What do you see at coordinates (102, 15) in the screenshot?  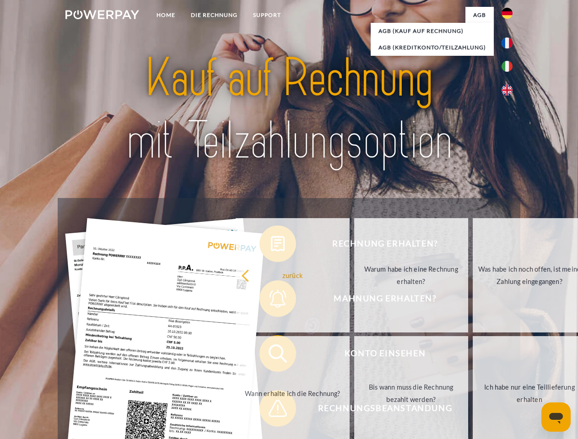 I see `img: logo-powerpay-white.svg` at bounding box center [102, 15].